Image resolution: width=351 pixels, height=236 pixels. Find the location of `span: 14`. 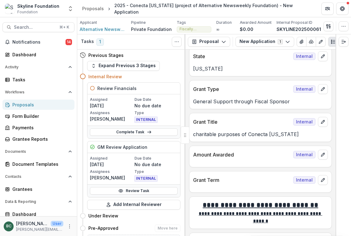

span: 14 is located at coordinates (69, 42).